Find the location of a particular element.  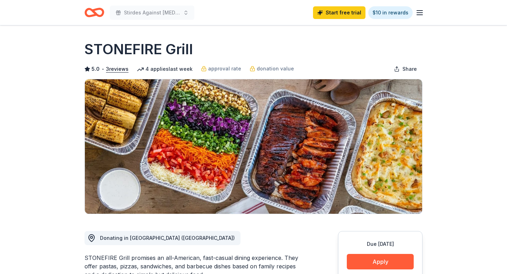

span: donation value is located at coordinates (276, 69).